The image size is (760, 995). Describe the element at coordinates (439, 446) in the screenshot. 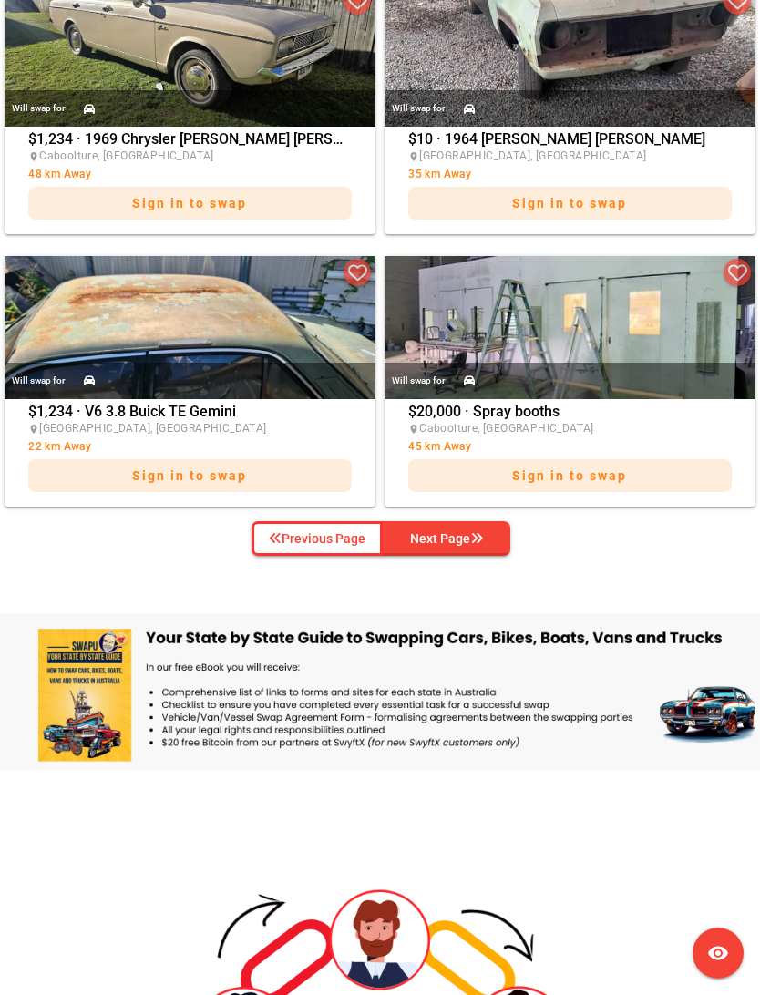

I see `span: 45 km Away` at that location.